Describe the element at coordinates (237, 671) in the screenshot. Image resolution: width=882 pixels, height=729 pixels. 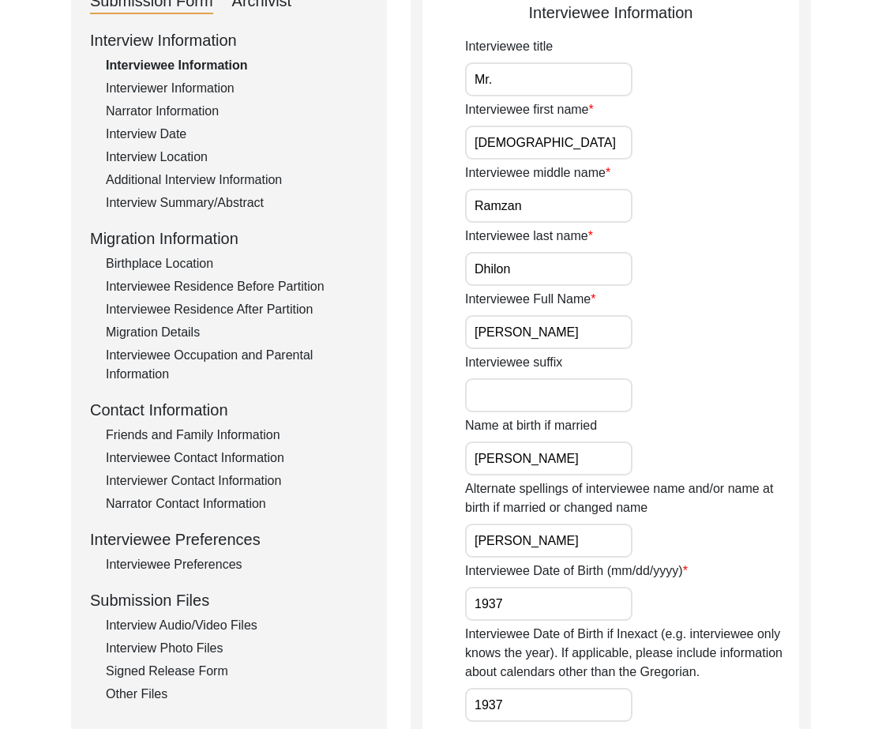
I see `div: Signed Release Form` at that location.